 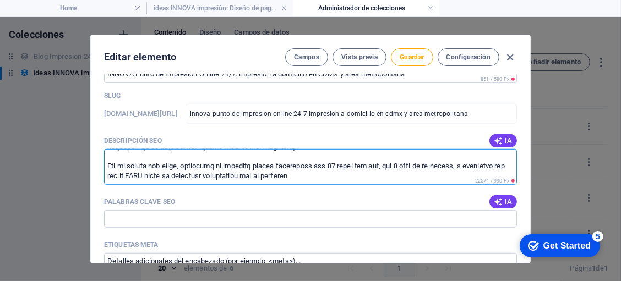 What do you see at coordinates (140, 57) in the screenshot?
I see `h2: Editar elemento` at bounding box center [140, 57].